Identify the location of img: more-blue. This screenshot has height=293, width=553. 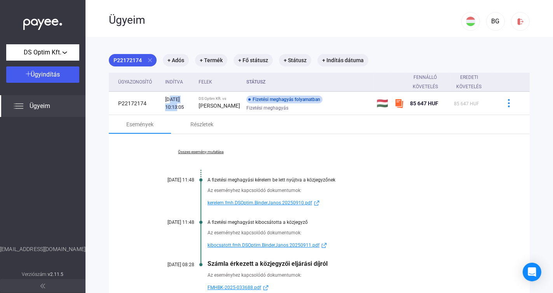
(509, 103).